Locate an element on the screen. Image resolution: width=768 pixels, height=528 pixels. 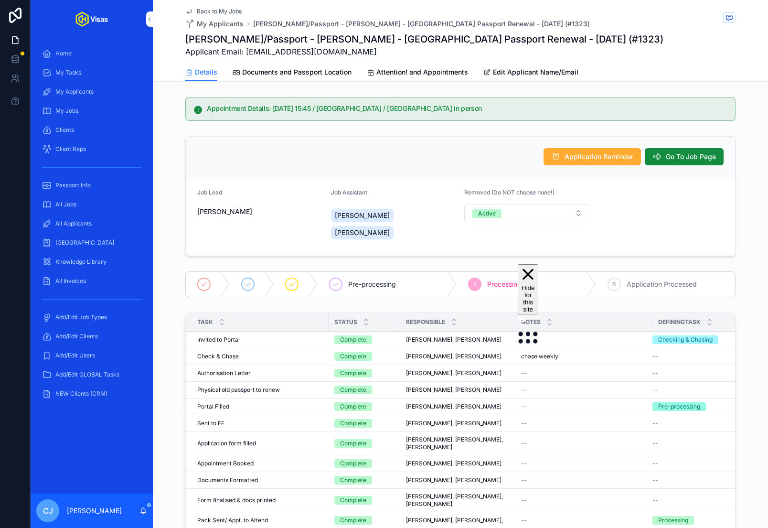
a: All Invoices is located at coordinates (92, 281).